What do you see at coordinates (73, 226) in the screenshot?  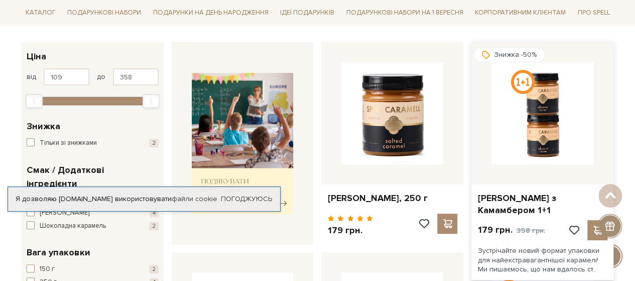 I see `span: Шоколадна карамель` at bounding box center [73, 226].